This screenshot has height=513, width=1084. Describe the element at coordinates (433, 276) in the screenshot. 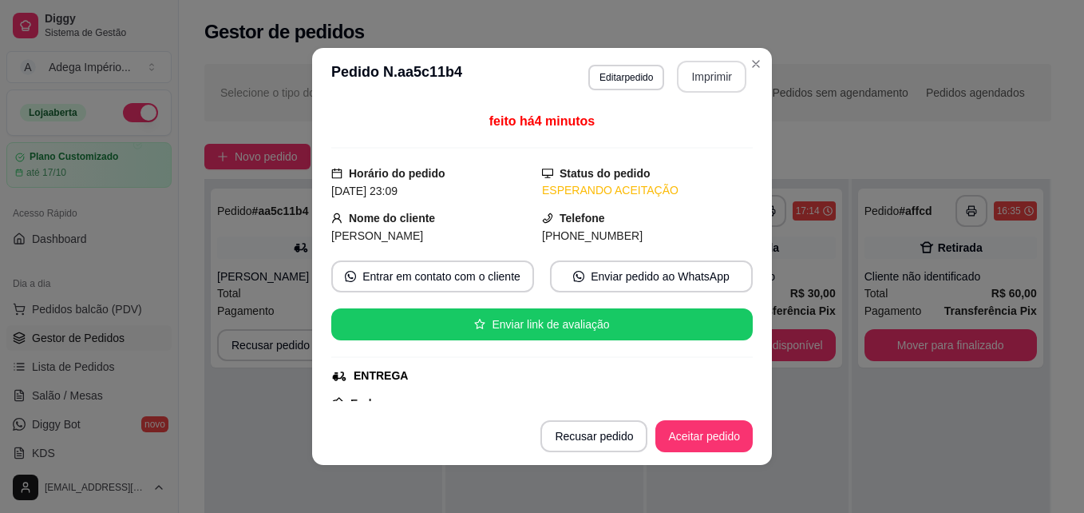

I see `button: whats-appEntrar em contato com o cliente` at that location.